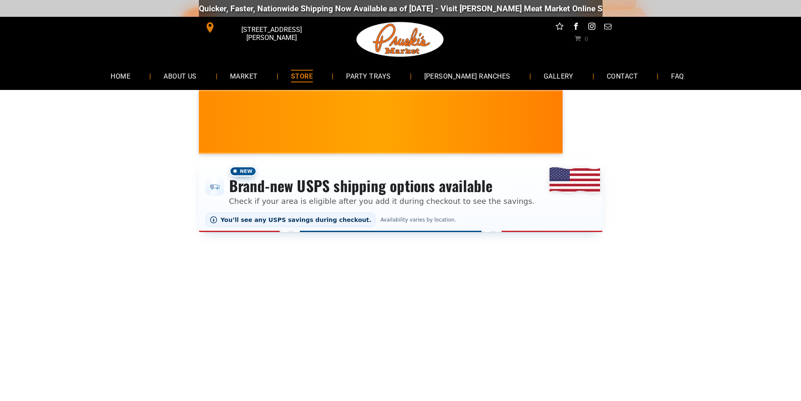 This screenshot has height=401, width=801. Describe the element at coordinates (586, 38) in the screenshot. I see `span: 0` at that location.